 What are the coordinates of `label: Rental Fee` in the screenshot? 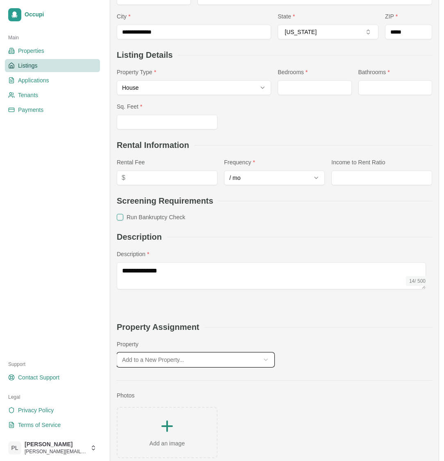 It's located at (131, 162).